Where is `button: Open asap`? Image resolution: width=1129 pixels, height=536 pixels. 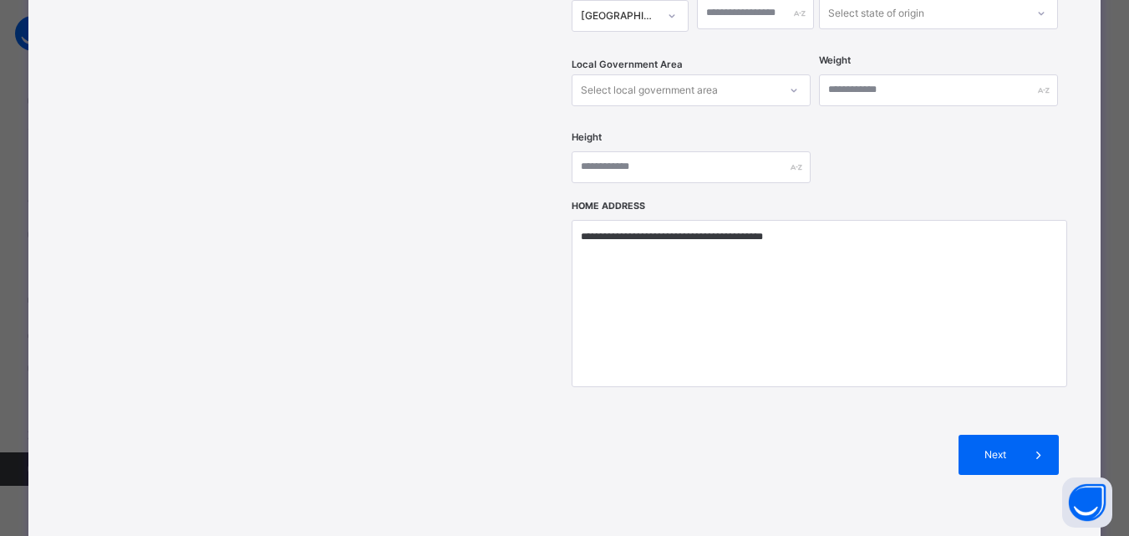 button: Open asap is located at coordinates (1087, 502).